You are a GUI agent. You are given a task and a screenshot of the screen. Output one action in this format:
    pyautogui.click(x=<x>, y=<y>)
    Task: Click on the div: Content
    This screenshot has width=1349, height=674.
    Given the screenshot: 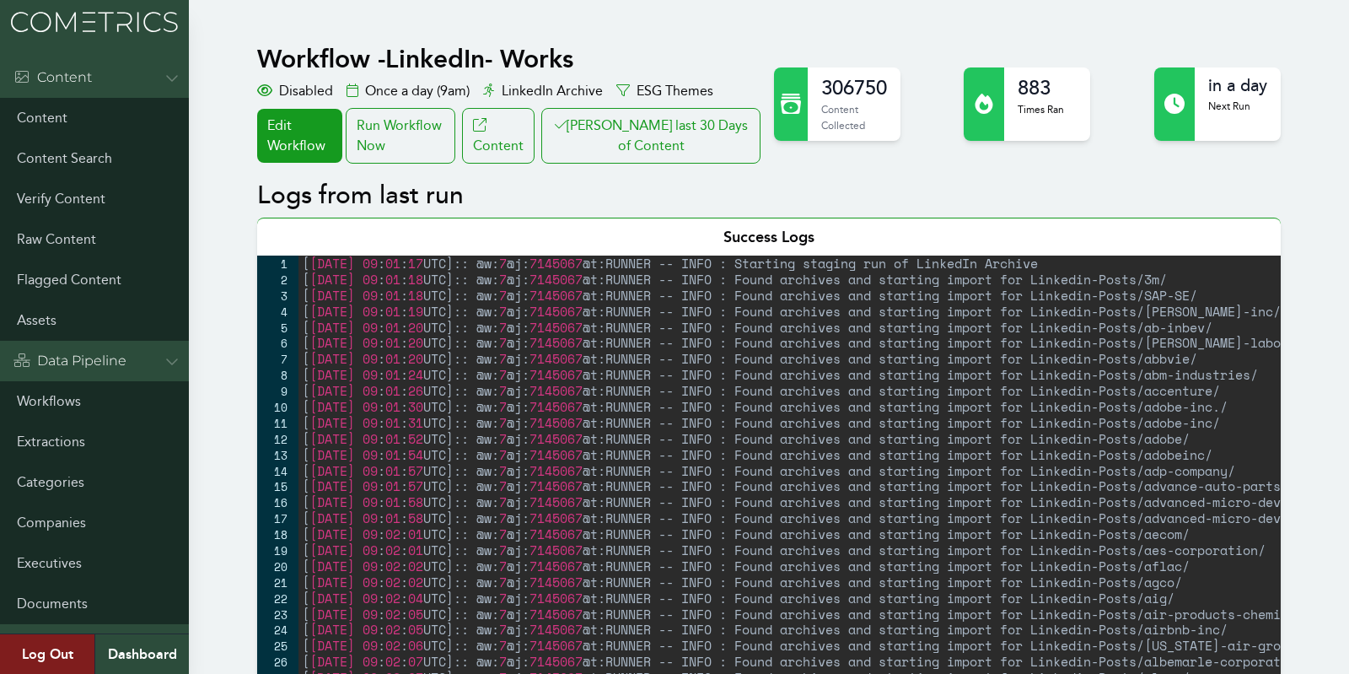 What is the action you would take?
    pyautogui.click(x=52, y=78)
    